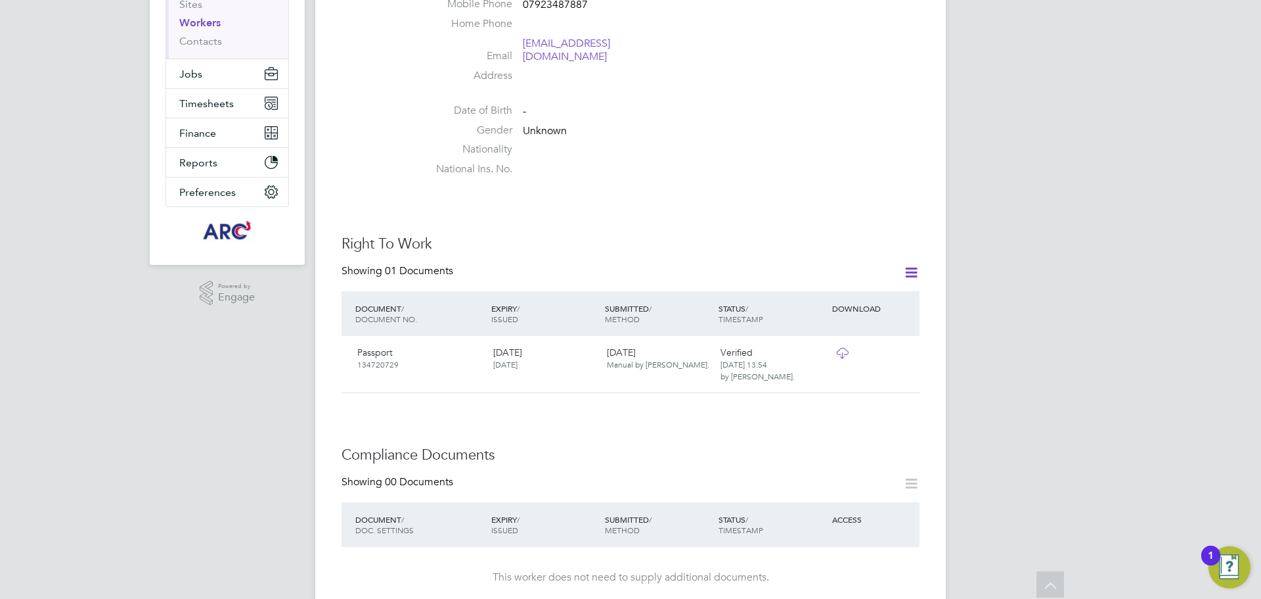 Image resolution: width=1261 pixels, height=599 pixels. What do you see at coordinates (191, 74) in the screenshot?
I see `span: Jobs` at bounding box center [191, 74].